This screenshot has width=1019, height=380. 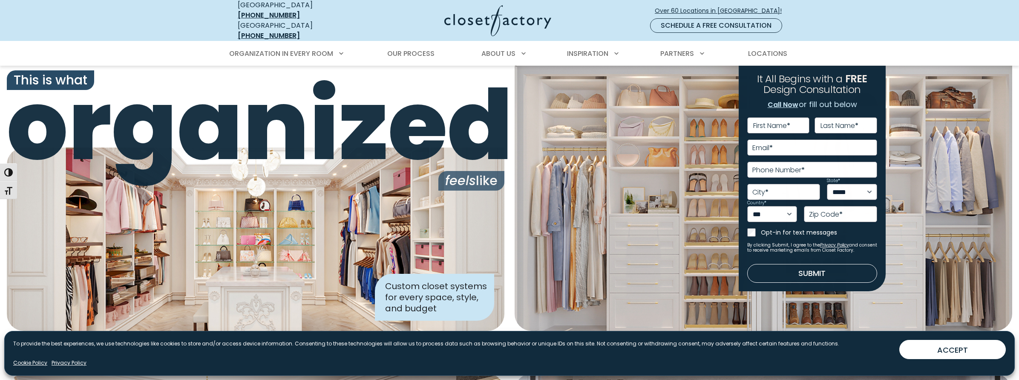 What do you see at coordinates (510, 54) in the screenshot?
I see `nav: Primary Menu` at bounding box center [510, 54].